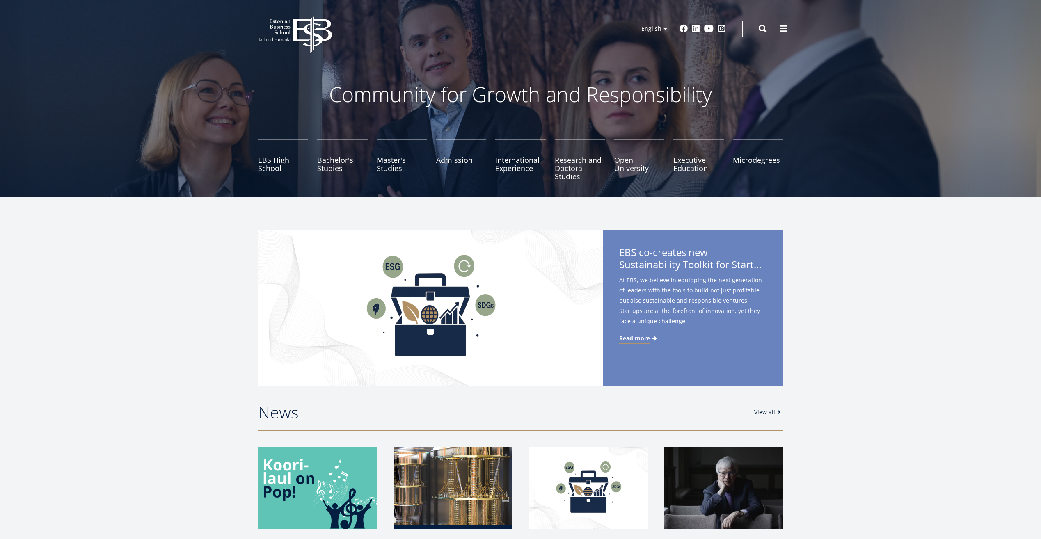 Image resolution: width=1041 pixels, height=539 pixels. What do you see at coordinates (502, 412) in the screenshot?
I see `h2: News` at bounding box center [502, 412].